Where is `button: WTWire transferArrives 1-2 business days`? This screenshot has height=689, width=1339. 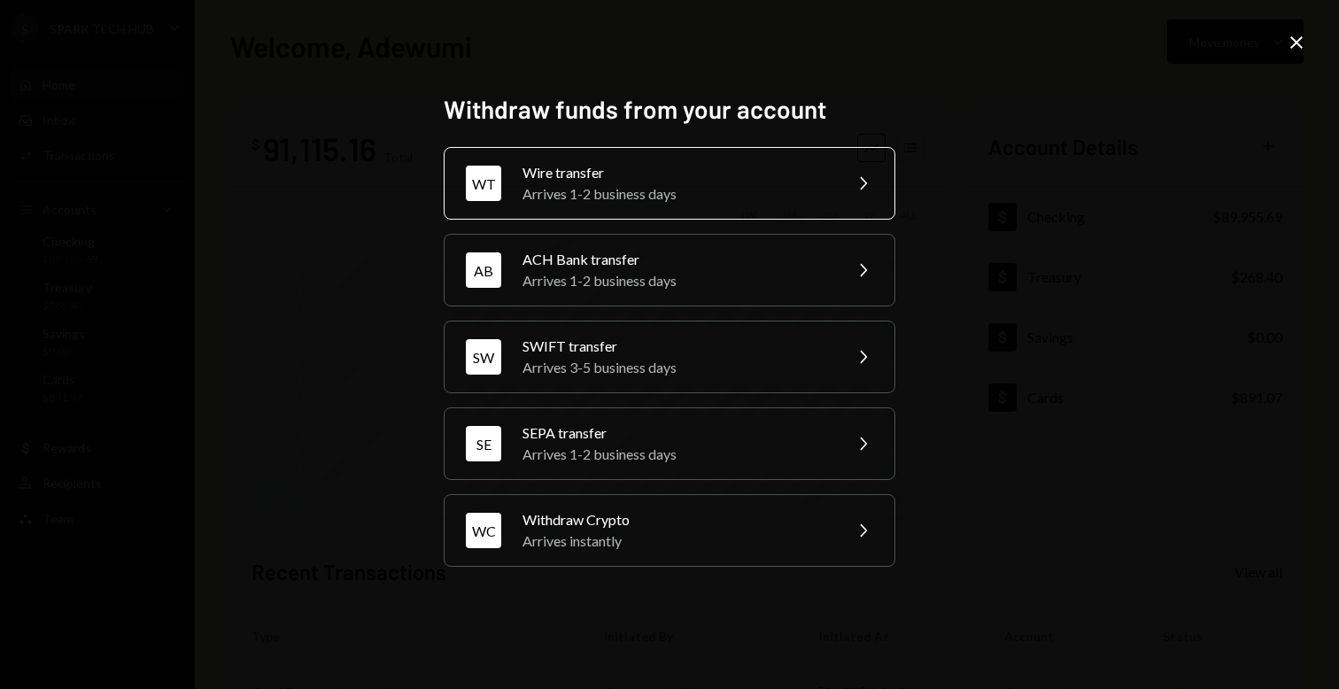
button: WTWire transferArrives 1-2 business days is located at coordinates (670, 183).